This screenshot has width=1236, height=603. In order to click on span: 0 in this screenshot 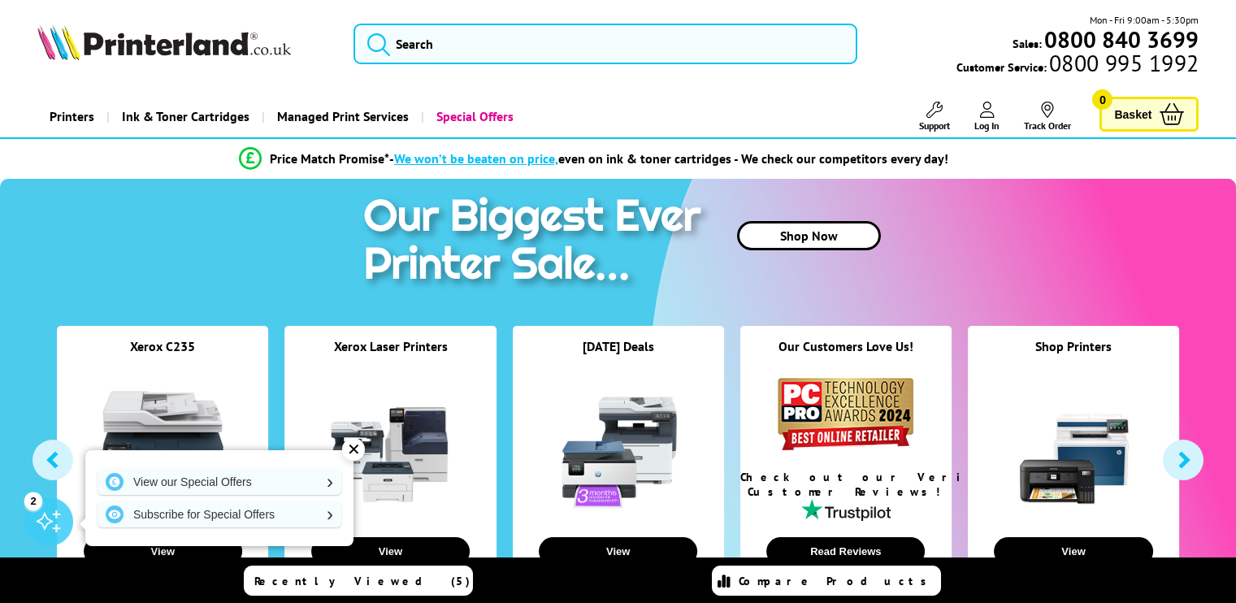, I will do `click(1102, 99)`.